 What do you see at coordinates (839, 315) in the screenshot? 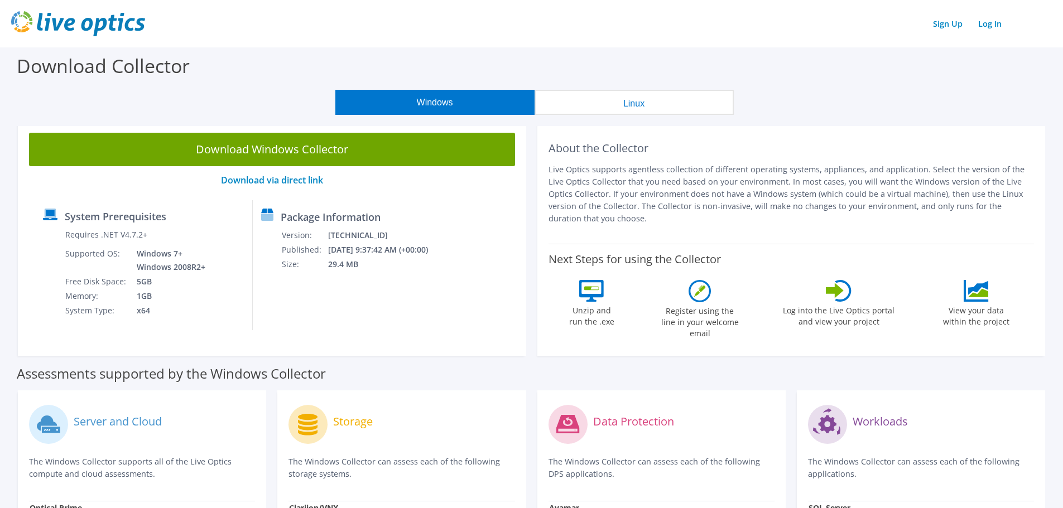
I see `label: Log into the Live Optics portal and view your project` at bounding box center [839, 315].